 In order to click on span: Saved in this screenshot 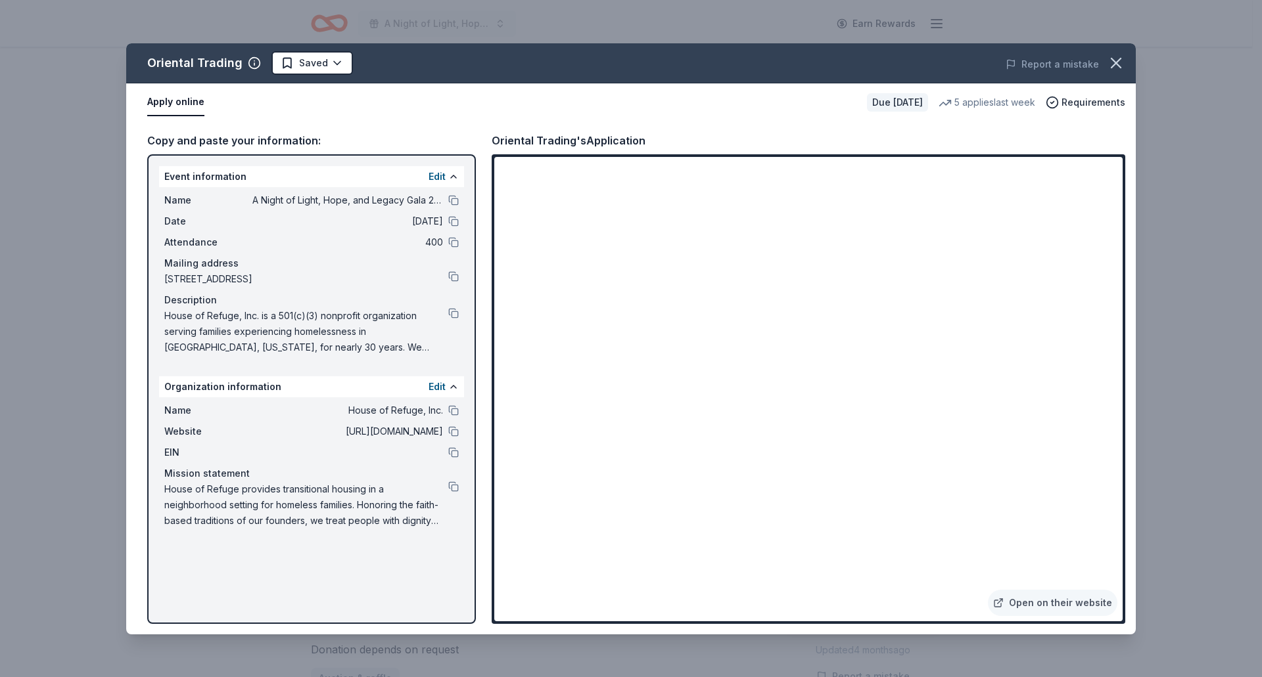, I will do `click(313, 63)`.